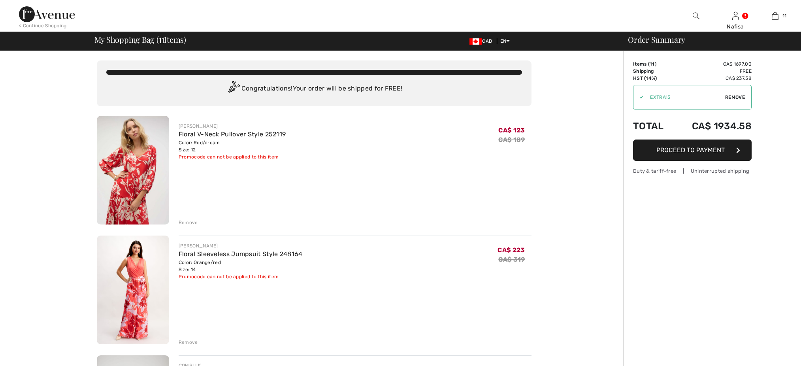 This screenshot has height=366, width=801. I want to click on td: Shipping, so click(653, 71).